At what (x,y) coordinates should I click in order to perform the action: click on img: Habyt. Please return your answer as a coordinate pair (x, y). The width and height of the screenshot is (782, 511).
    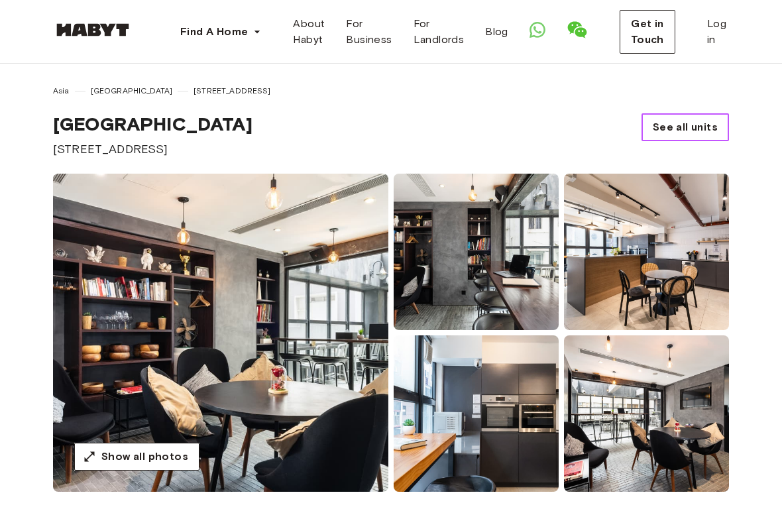
    Looking at the image, I should click on (93, 30).